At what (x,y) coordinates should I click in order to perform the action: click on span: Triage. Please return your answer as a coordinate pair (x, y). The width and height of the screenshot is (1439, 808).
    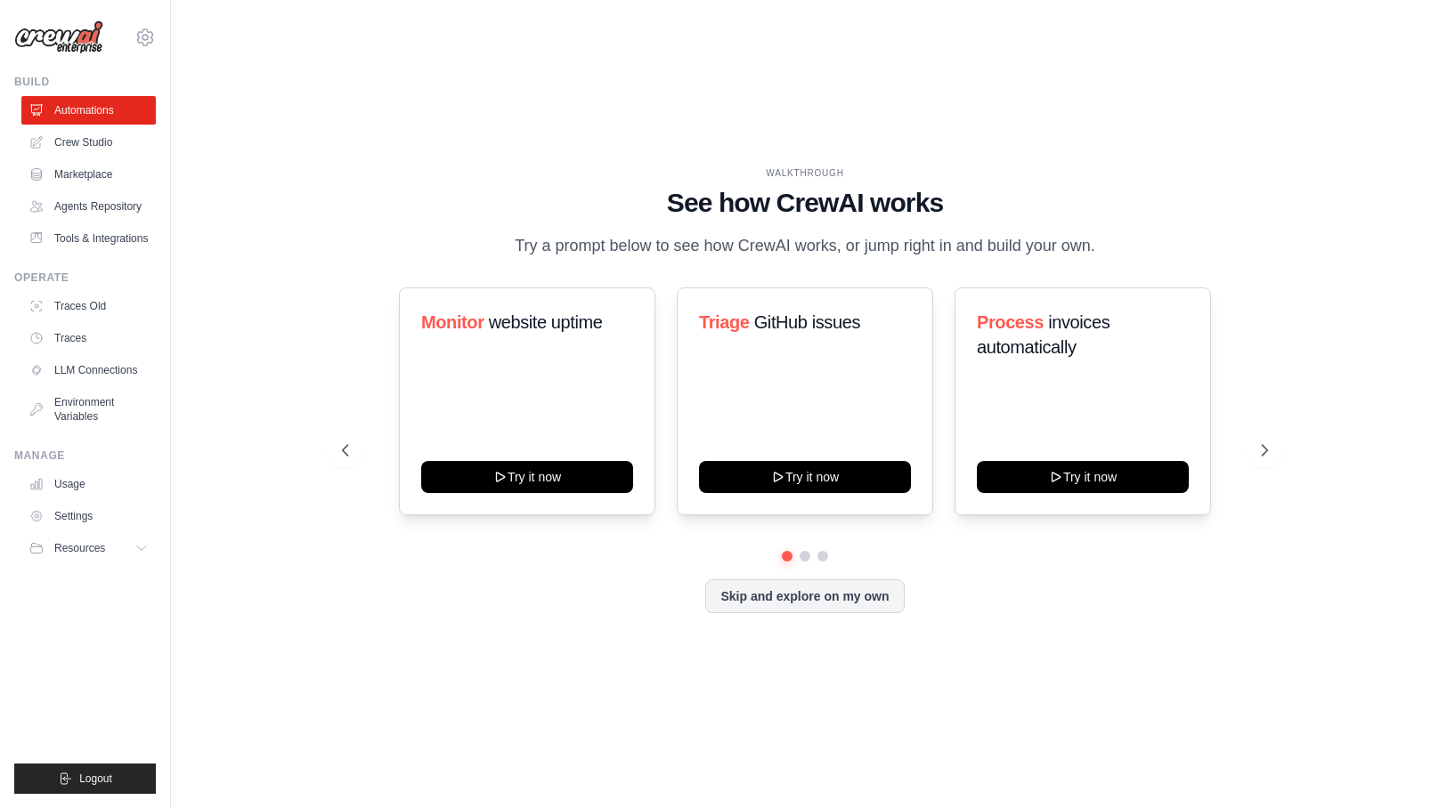
    Looking at the image, I should click on (724, 322).